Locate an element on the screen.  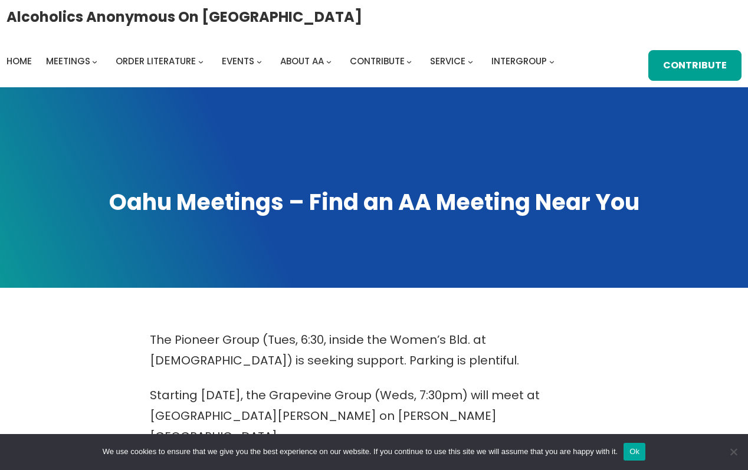
button: Contribute submenu is located at coordinates (409, 61).